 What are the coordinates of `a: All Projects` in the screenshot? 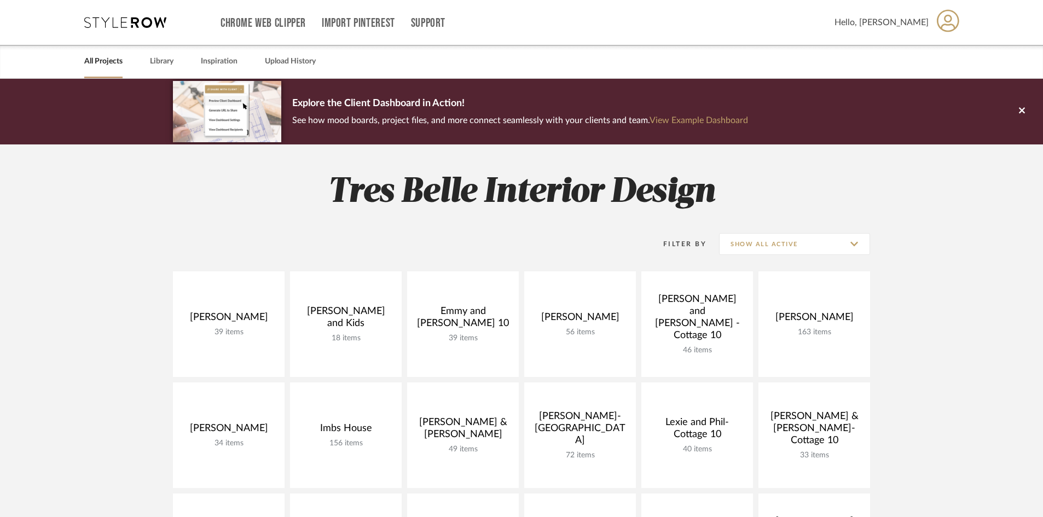 It's located at (103, 61).